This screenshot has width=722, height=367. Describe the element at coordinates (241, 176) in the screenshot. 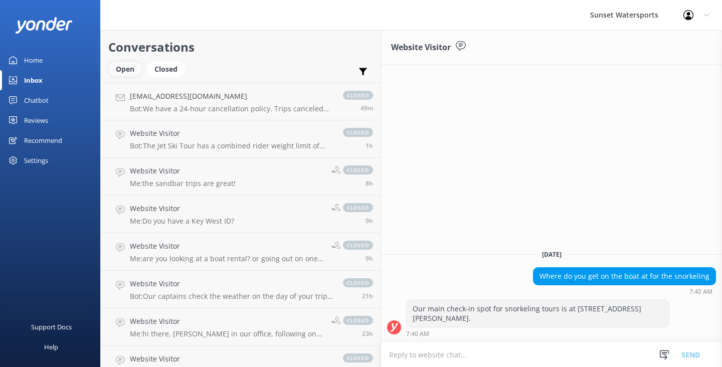

I see `a: Website VisitorMe:the sandbar trips are great!closed8h` at that location.